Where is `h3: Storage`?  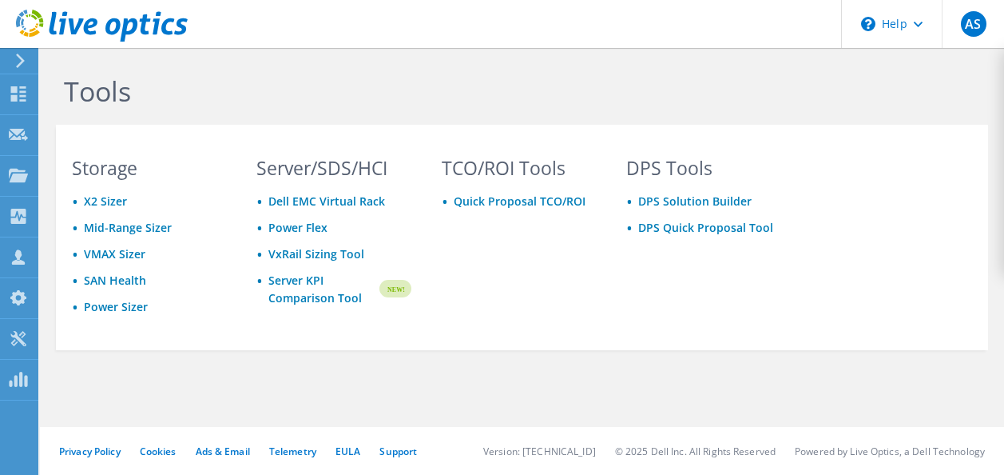
h3: Storage is located at coordinates (149, 168).